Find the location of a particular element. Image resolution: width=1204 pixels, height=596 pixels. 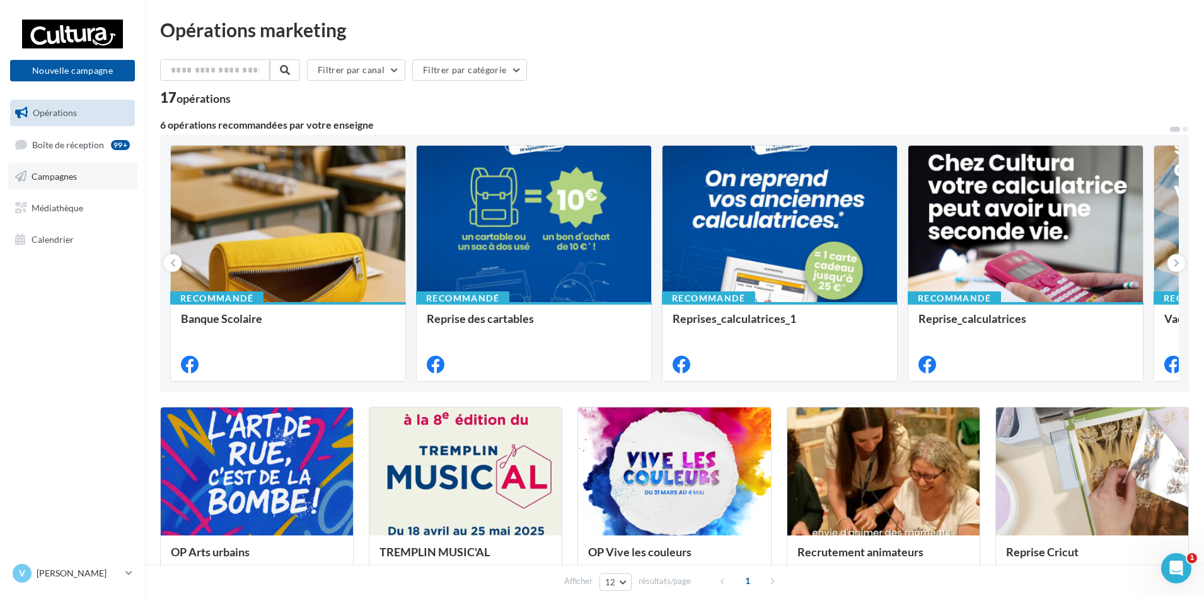

span: Médiathèque is located at coordinates (57, 207).